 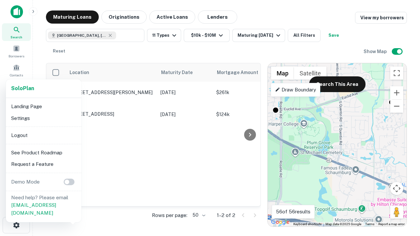 I want to click on strong: Solo Plan, so click(x=23, y=88).